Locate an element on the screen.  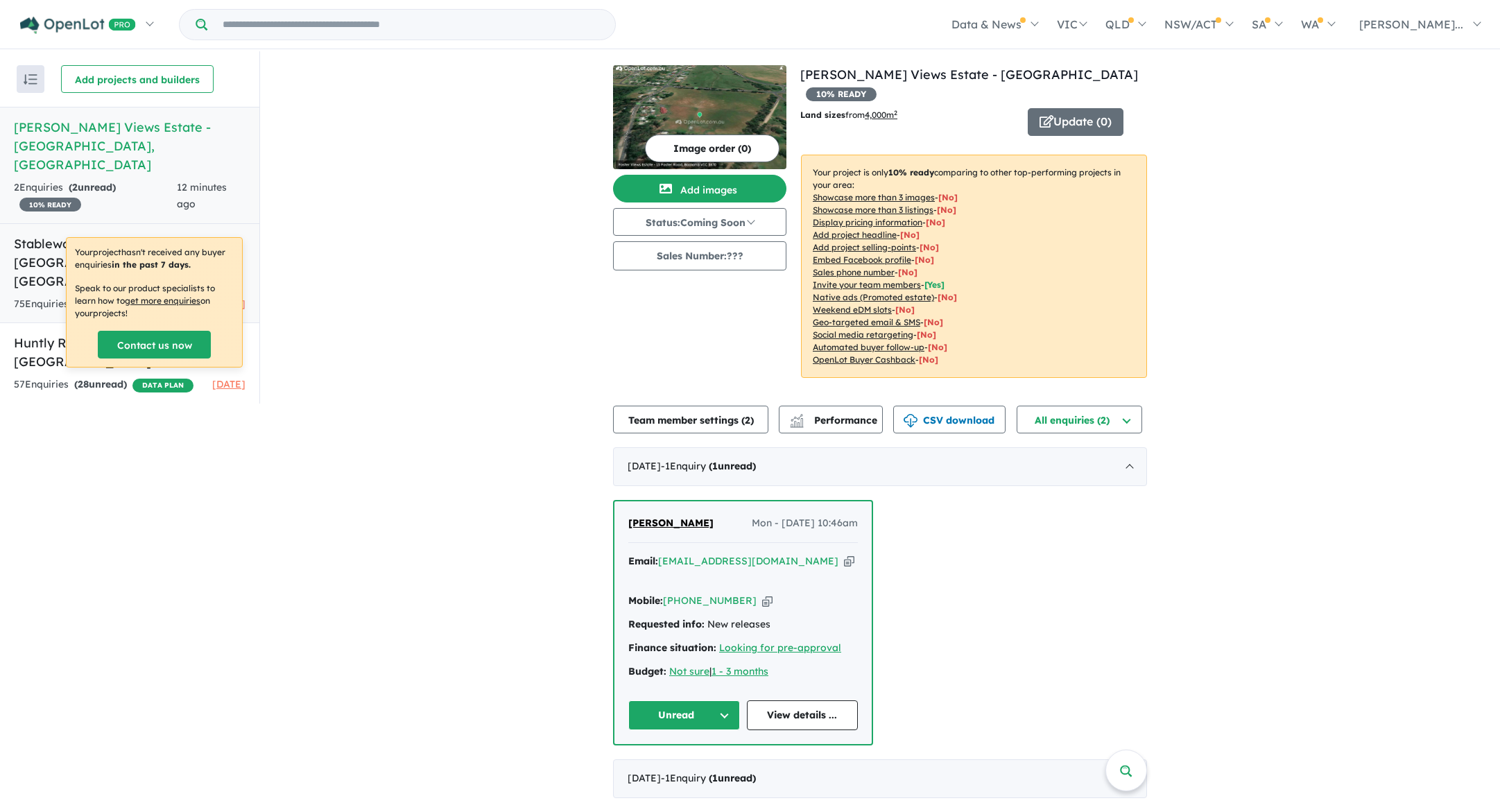
span: 28 is located at coordinates (83, 385).